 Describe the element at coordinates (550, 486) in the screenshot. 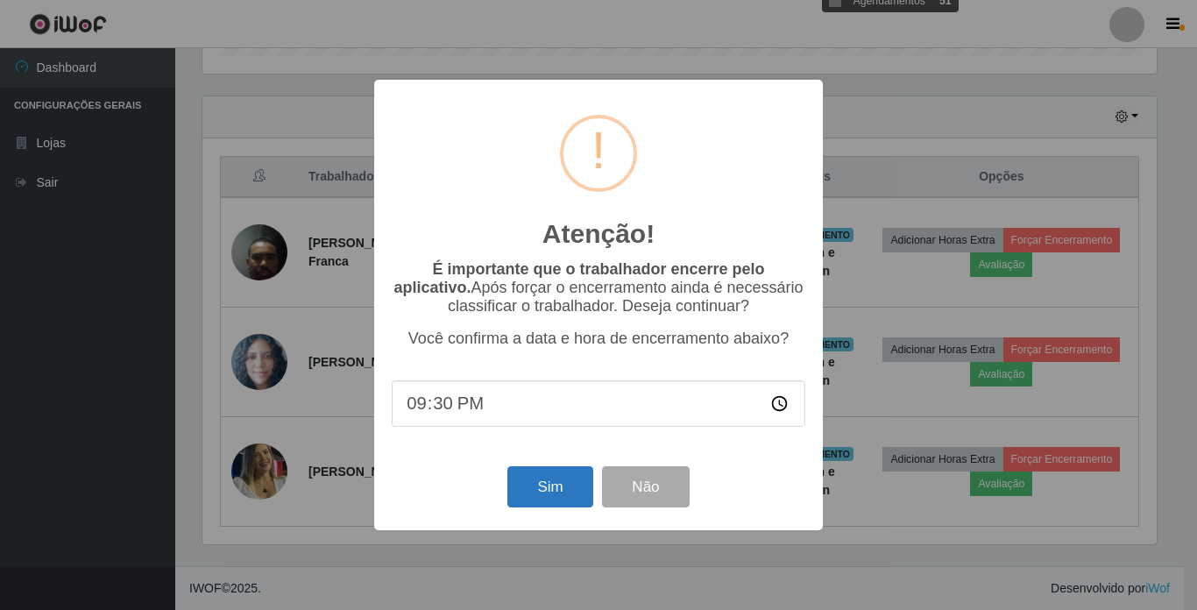

I see `button: Sim` at that location.